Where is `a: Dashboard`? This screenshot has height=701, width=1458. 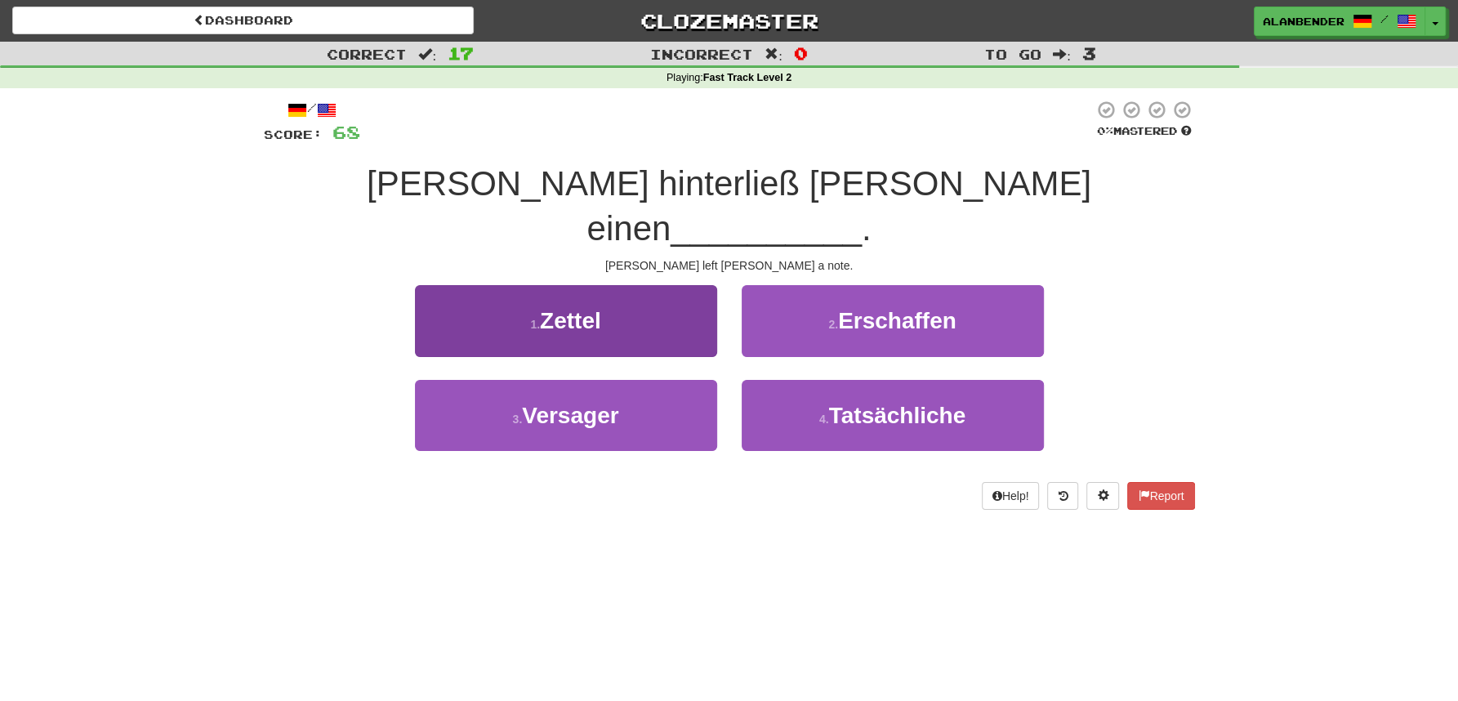 a: Dashboard is located at coordinates (243, 20).